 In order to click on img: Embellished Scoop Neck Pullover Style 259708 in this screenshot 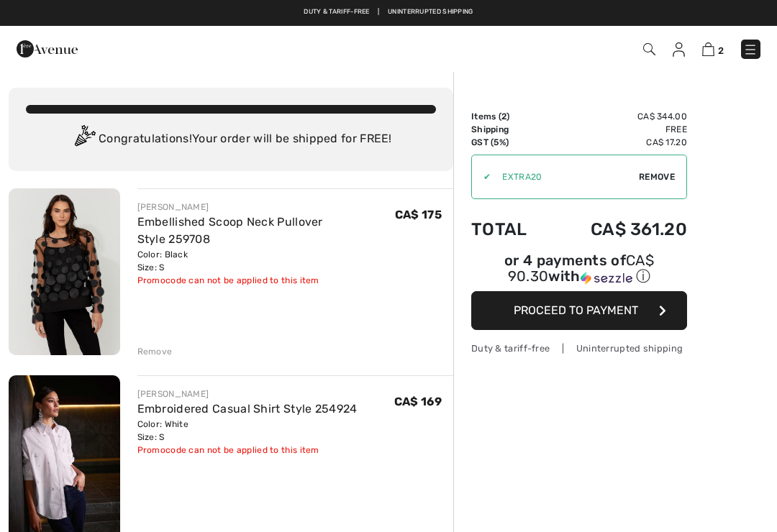, I will do `click(64, 272)`.